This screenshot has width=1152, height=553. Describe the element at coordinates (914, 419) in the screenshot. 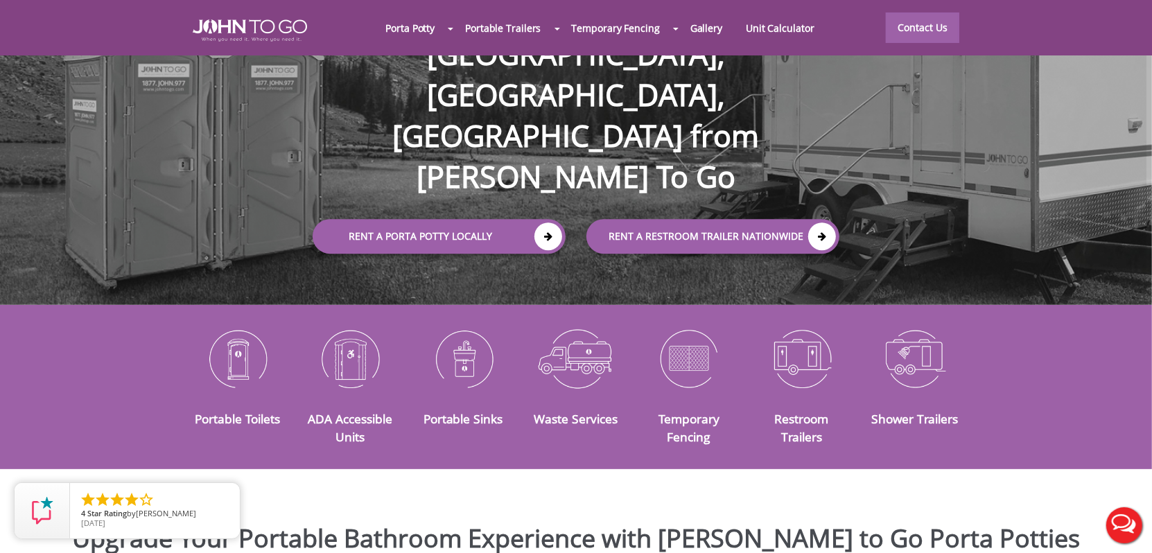

I see `a: Shower Trailers` at that location.